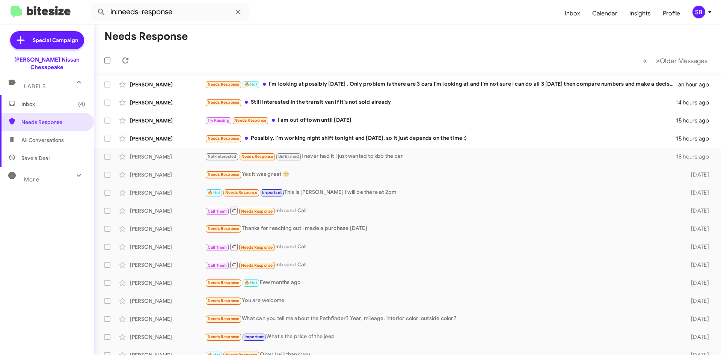 This screenshot has width=721, height=355. Describe the element at coordinates (35, 158) in the screenshot. I see `span: Save a Deal` at that location.